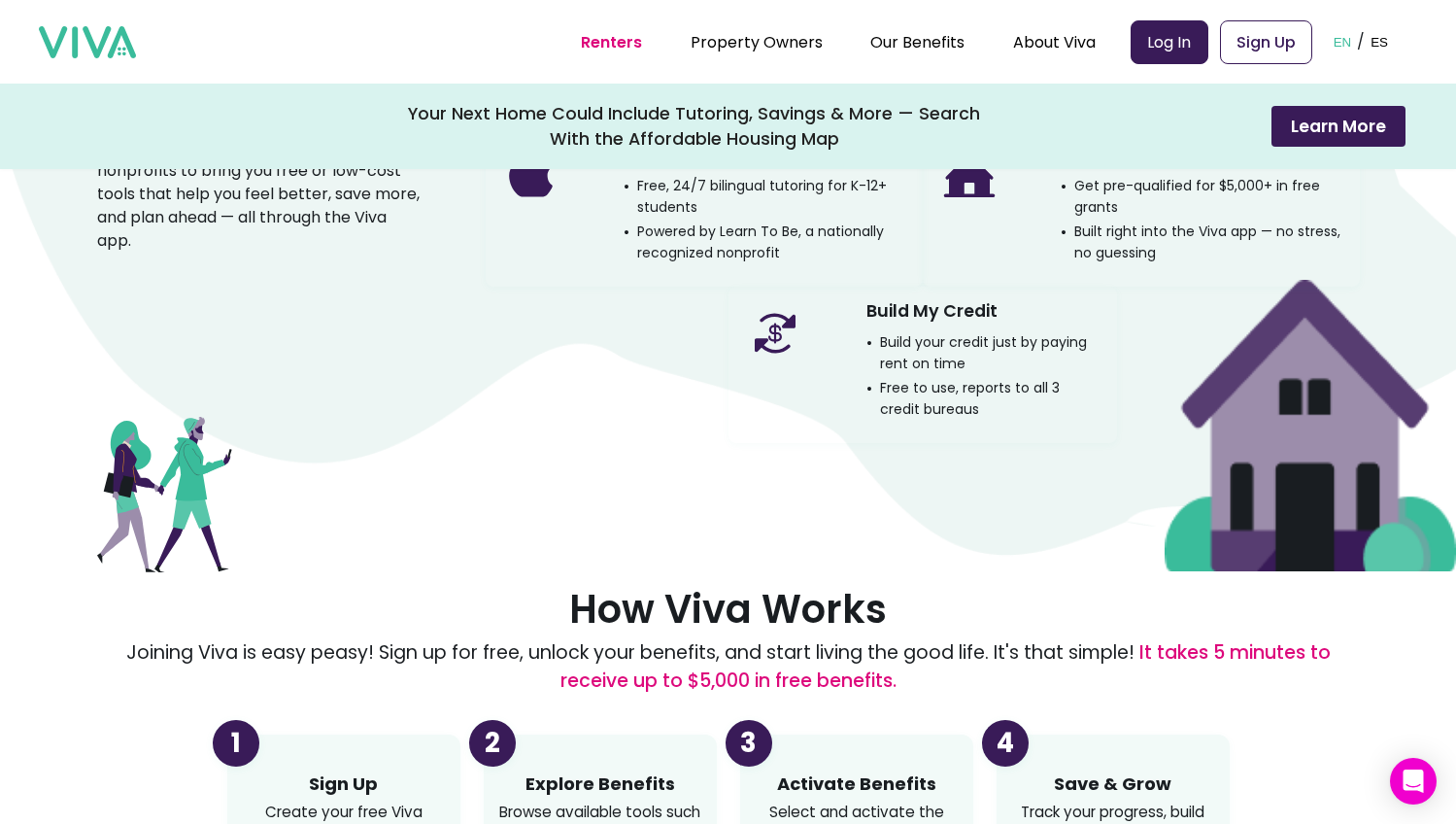 This screenshot has width=1456, height=824. What do you see at coordinates (765, 196) in the screenshot?
I see `p: Free, 24/7 bilingual tutoring for K-12+ students` at bounding box center [765, 196].